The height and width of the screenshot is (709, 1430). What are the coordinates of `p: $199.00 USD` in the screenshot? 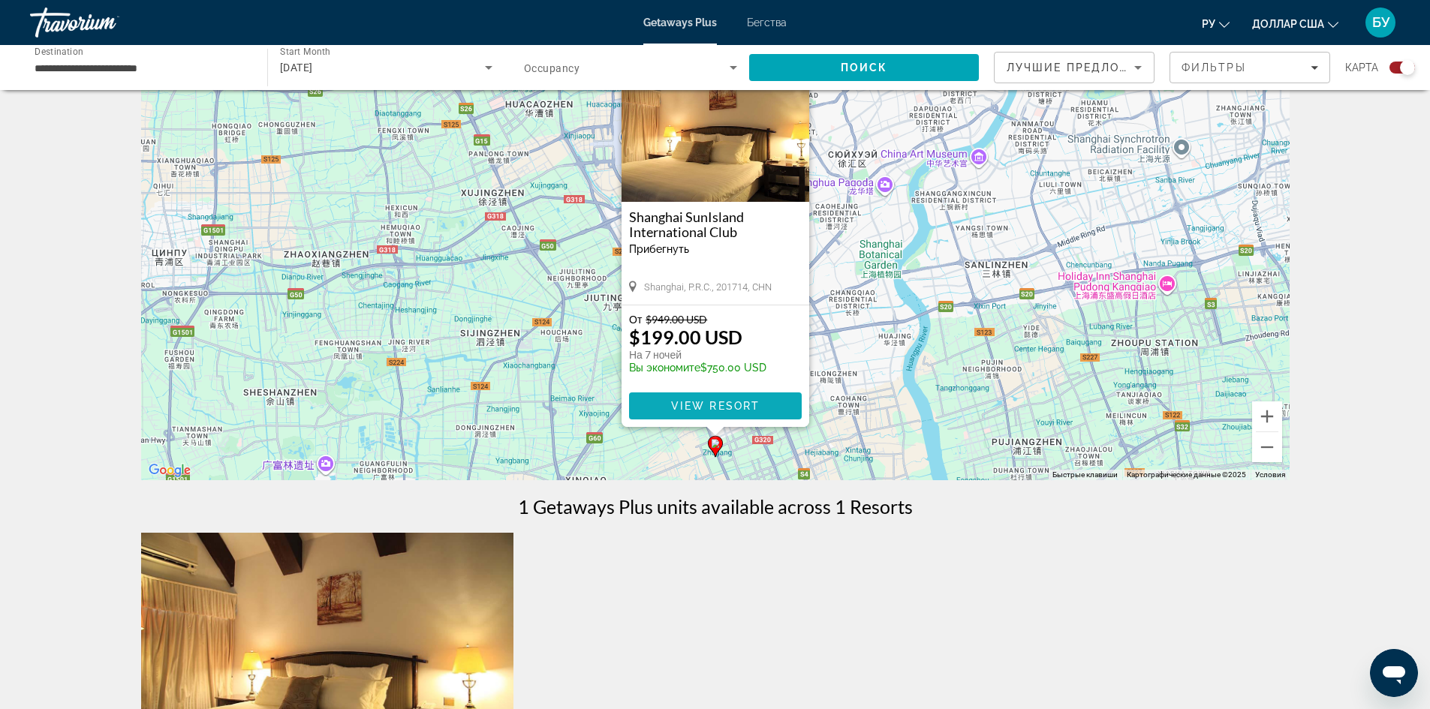 It's located at (685, 337).